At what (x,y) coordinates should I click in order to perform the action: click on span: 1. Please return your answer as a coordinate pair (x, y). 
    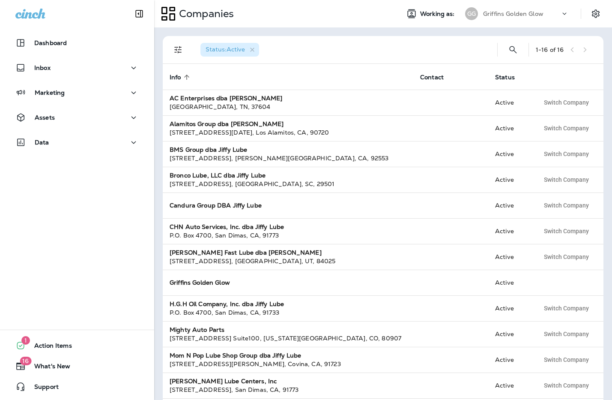
    Looking at the image, I should click on (26, 340).